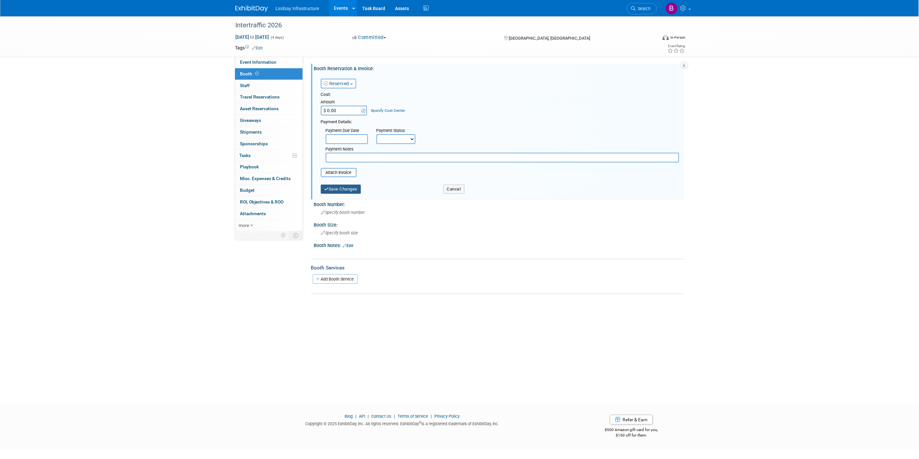 This screenshot has width=919, height=459. I want to click on span: to, so click(252, 37).